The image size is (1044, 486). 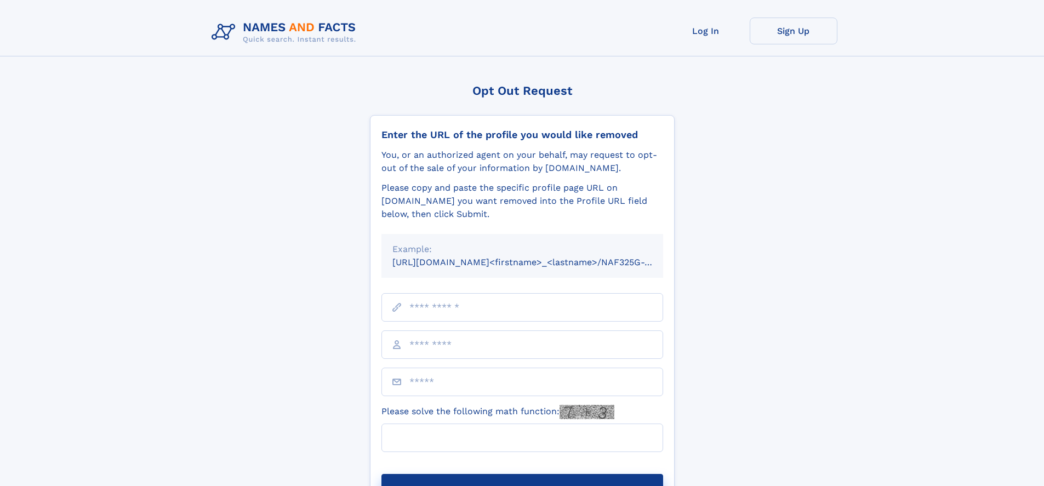 I want to click on div: Enter the URL of the profile you would like removed, so click(x=522, y=135).